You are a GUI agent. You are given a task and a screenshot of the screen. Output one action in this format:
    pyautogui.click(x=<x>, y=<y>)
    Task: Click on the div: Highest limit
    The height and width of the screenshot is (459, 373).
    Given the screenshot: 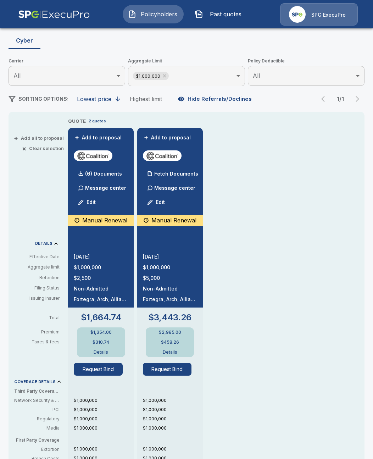 What is the action you would take?
    pyautogui.click(x=146, y=99)
    